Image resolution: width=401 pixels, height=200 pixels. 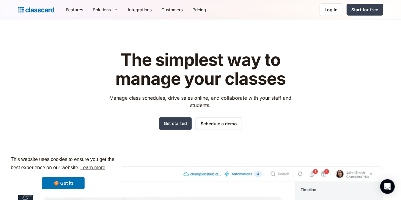 I want to click on a: Integrations, so click(x=140, y=9).